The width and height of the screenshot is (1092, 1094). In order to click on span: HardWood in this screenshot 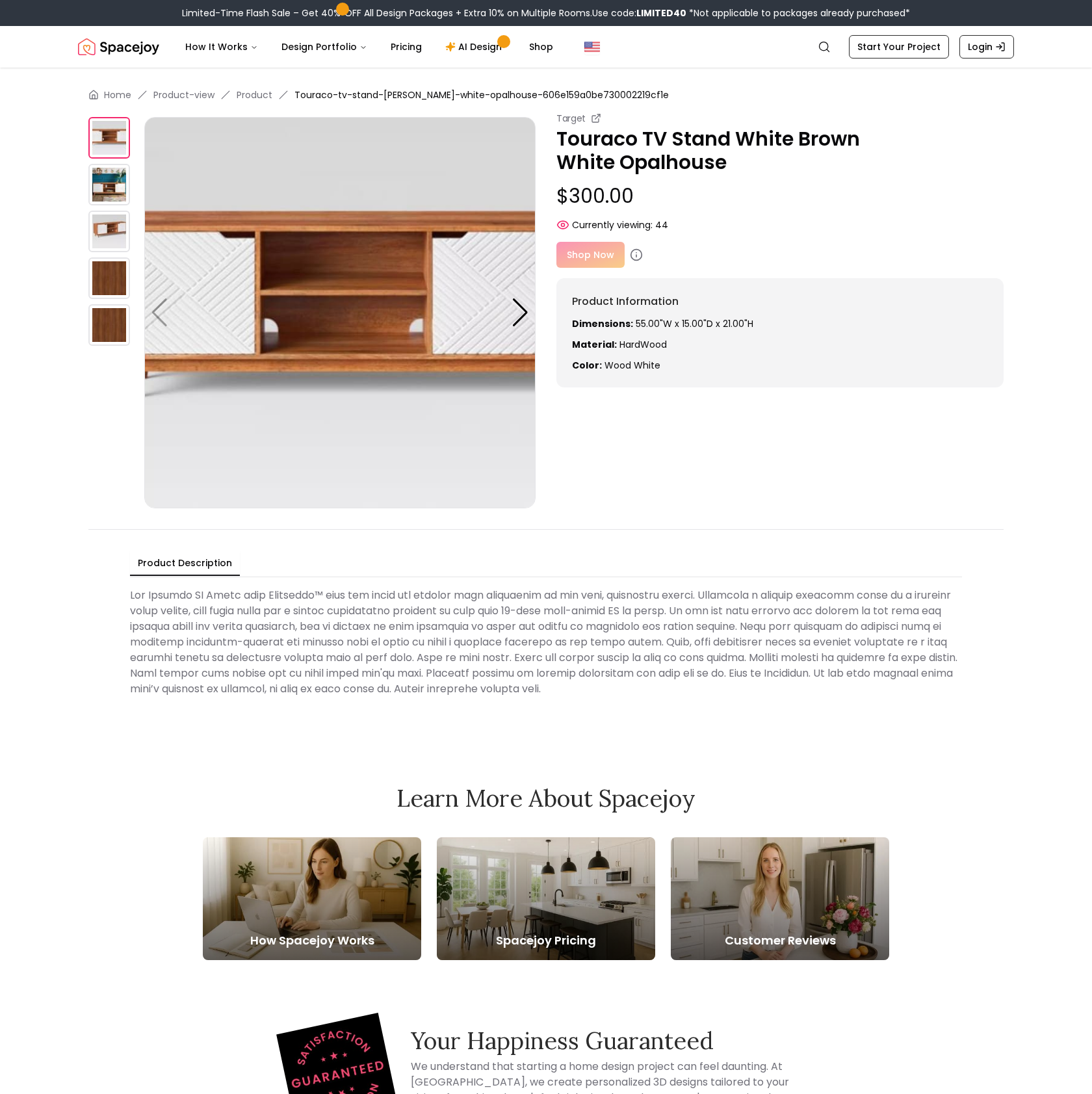, I will do `click(643, 344)`.